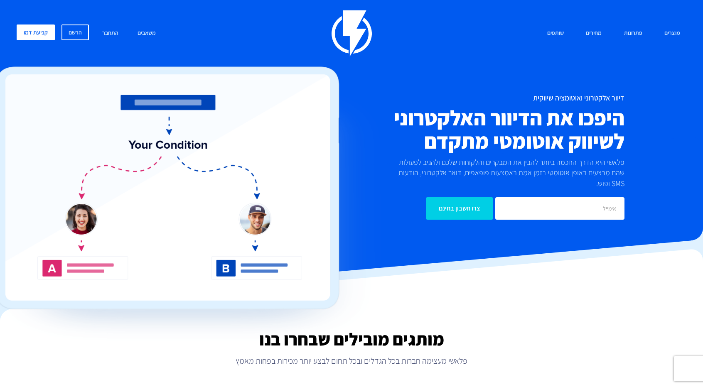 The width and height of the screenshot is (703, 387). I want to click on a: שותפים, so click(556, 33).